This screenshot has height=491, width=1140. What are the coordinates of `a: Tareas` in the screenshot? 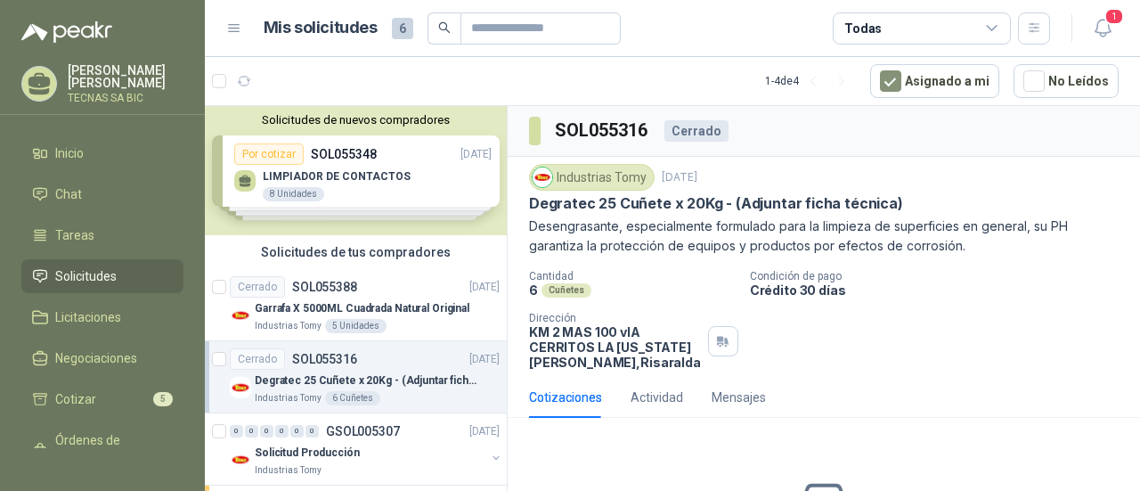 It's located at (102, 235).